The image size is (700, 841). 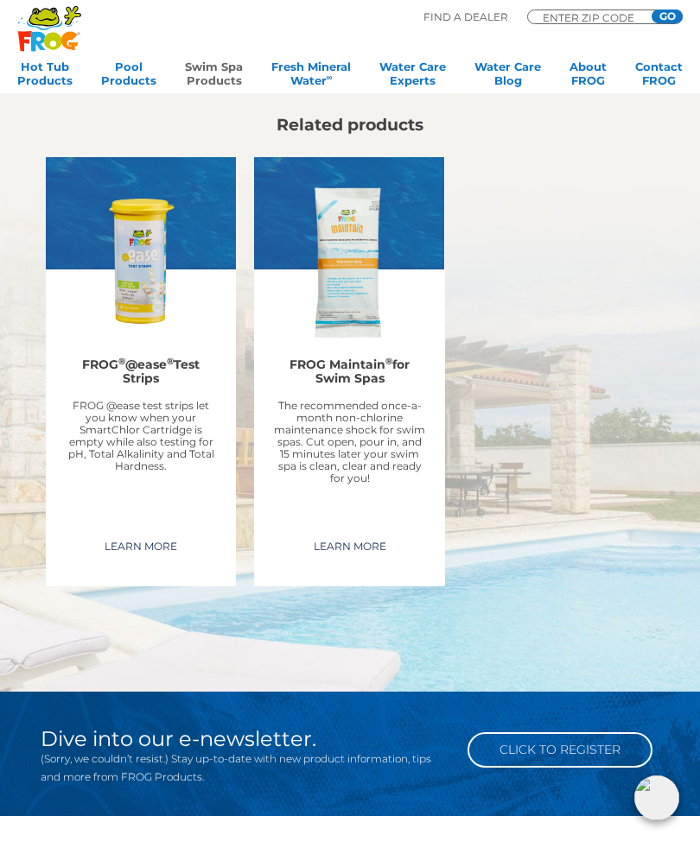 I want to click on p: Find A Dealer, so click(x=466, y=17).